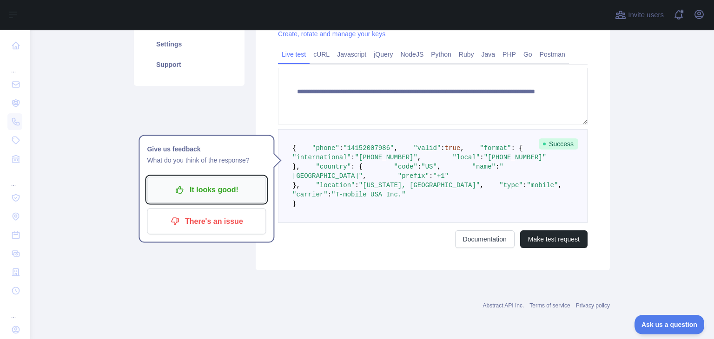 The height and width of the screenshot is (339, 714). I want to click on span: "carrier", so click(310, 195).